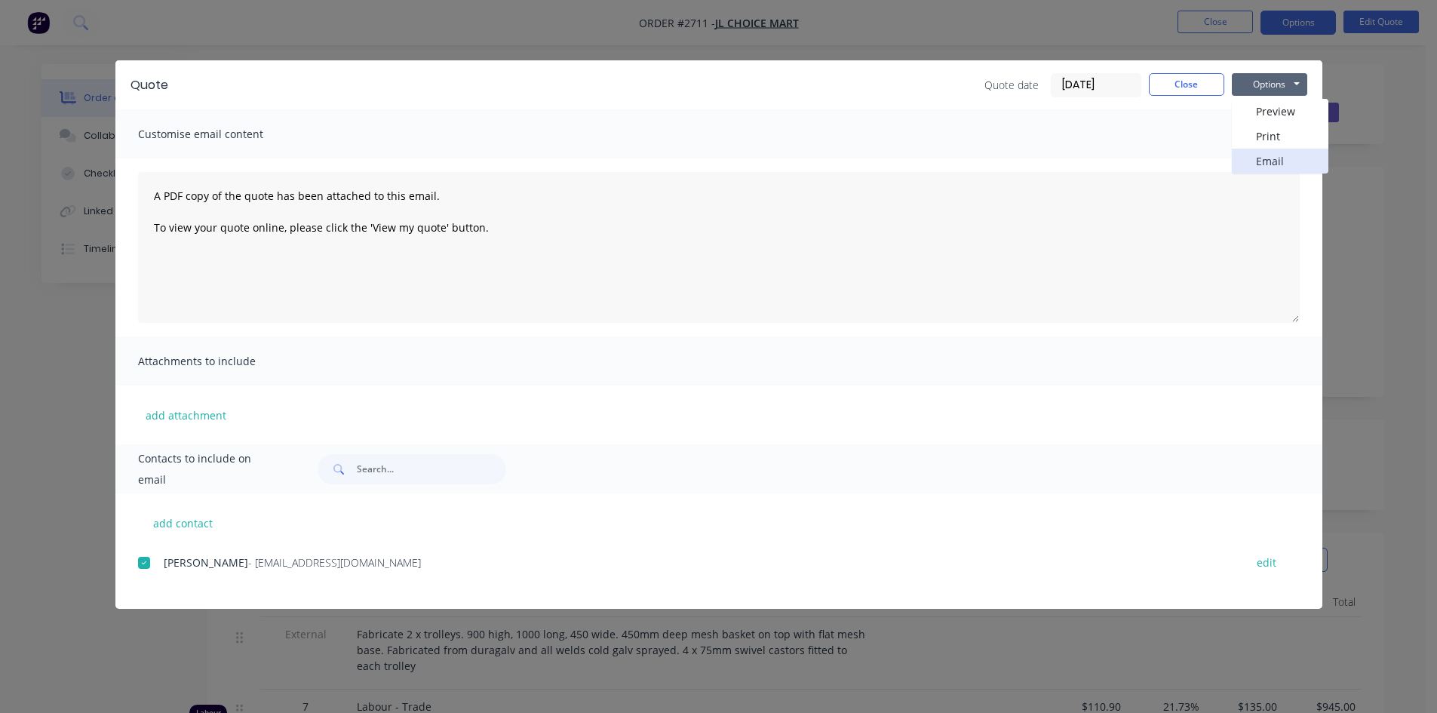  Describe the element at coordinates (431, 469) in the screenshot. I see `input: Search...` at that location.